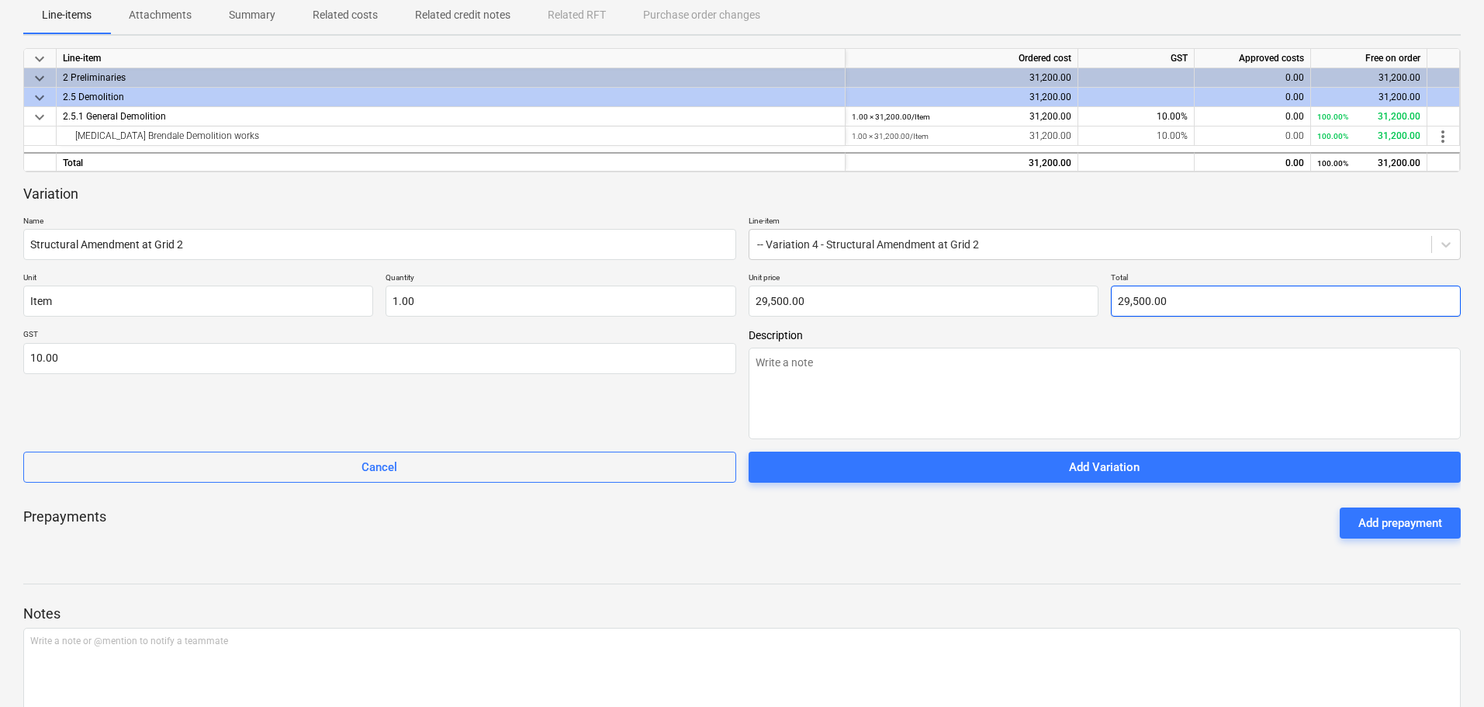 The image size is (1484, 707). What do you see at coordinates (114, 116) in the screenshot?
I see `span: 2.5.1 General Demolition` at bounding box center [114, 116].